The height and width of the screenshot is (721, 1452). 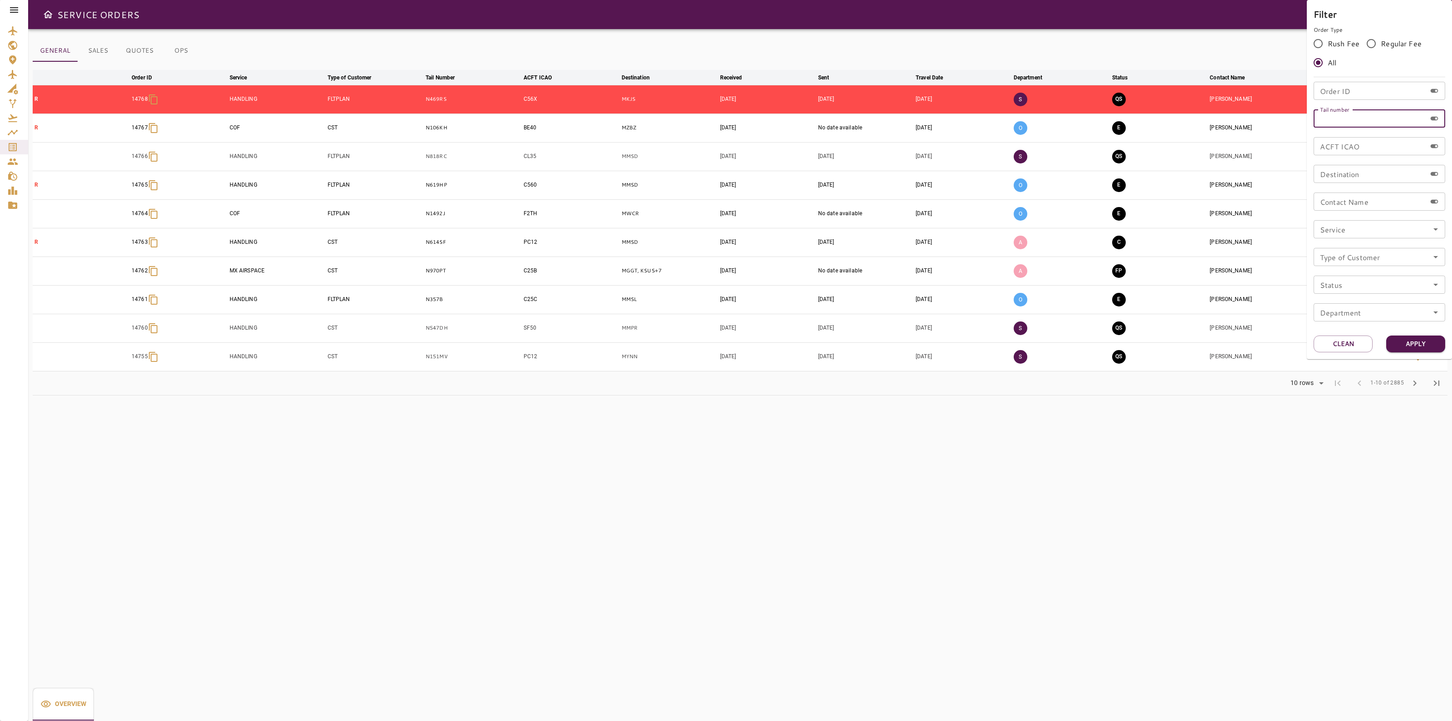 I want to click on span: Regular Fee, so click(x=1401, y=44).